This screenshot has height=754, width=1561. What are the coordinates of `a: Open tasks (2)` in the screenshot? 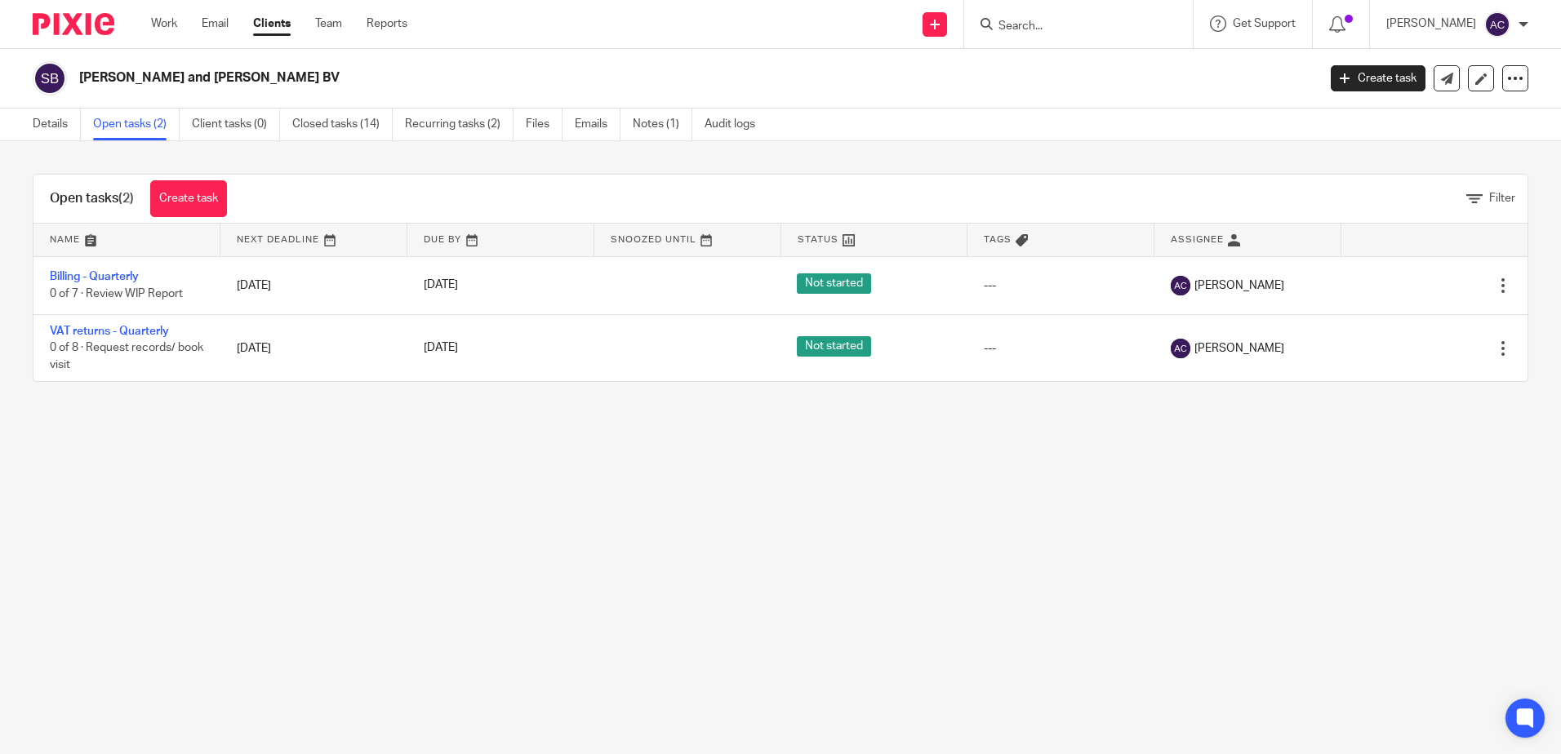 It's located at (136, 124).